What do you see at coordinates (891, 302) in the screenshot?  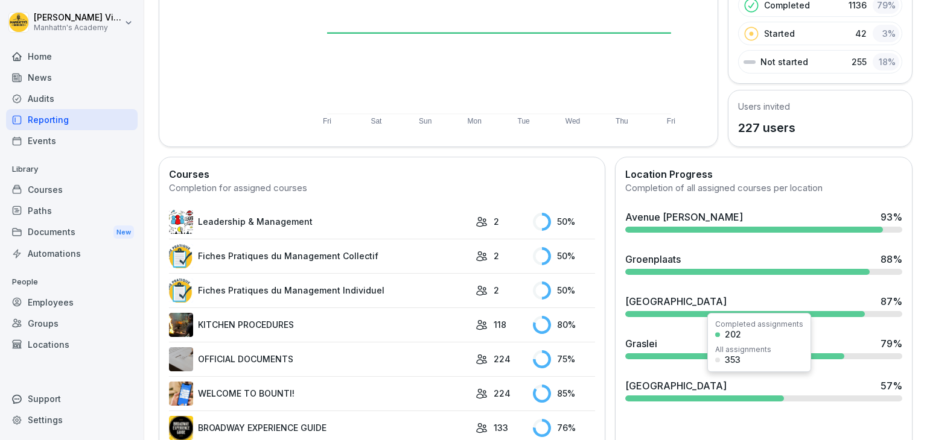 I see `div: 87 %` at bounding box center [891, 302].